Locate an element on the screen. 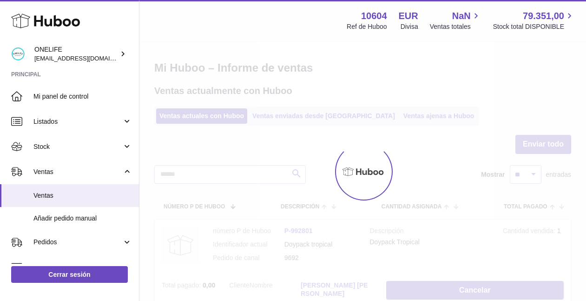 This screenshot has height=301, width=586. span: Listados is located at coordinates (78, 121).